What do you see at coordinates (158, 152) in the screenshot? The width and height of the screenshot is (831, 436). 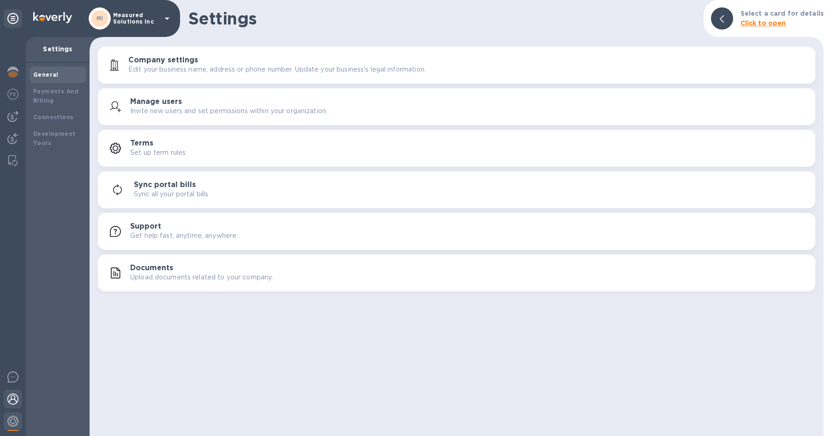 I see `p: Set up term rules` at bounding box center [158, 152].